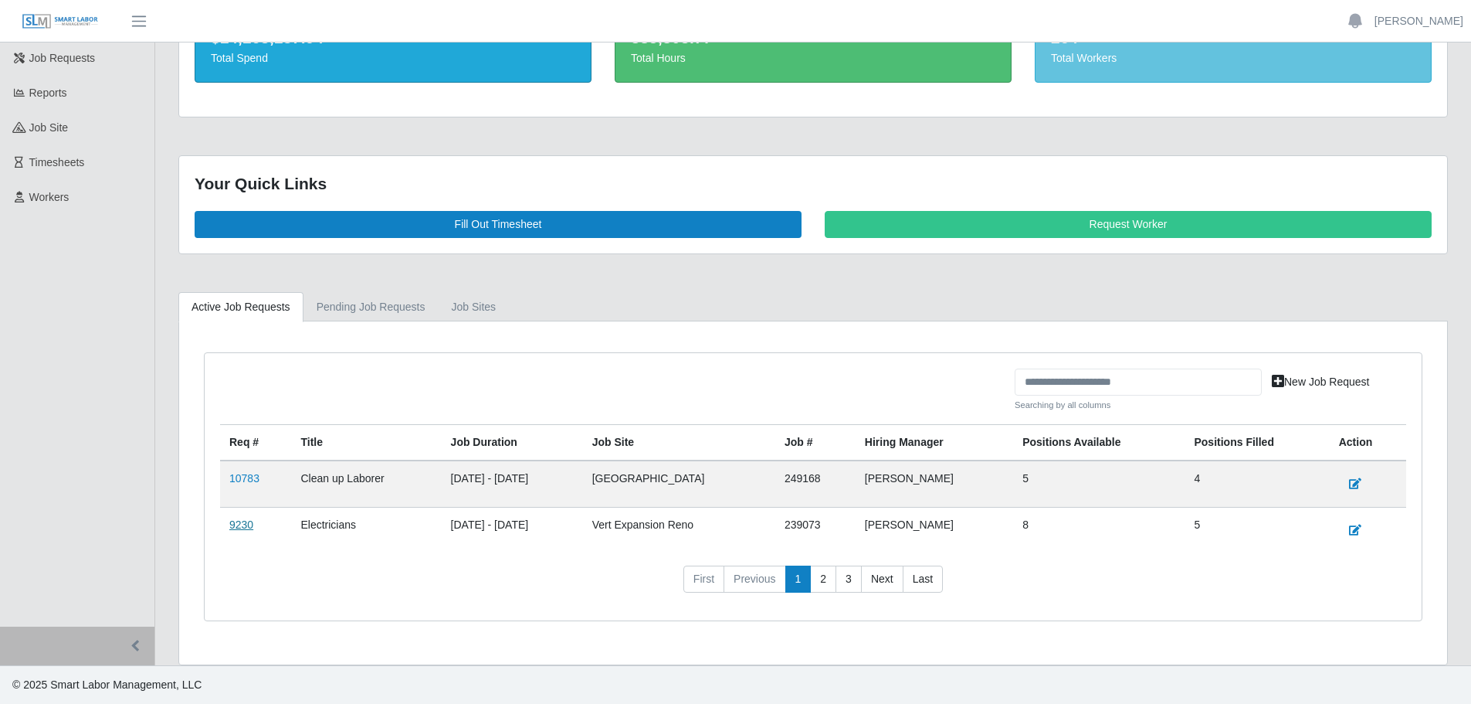 The height and width of the screenshot is (704, 1471). Describe the element at coordinates (60, 22) in the screenshot. I see `img: SLM Logo` at that location.